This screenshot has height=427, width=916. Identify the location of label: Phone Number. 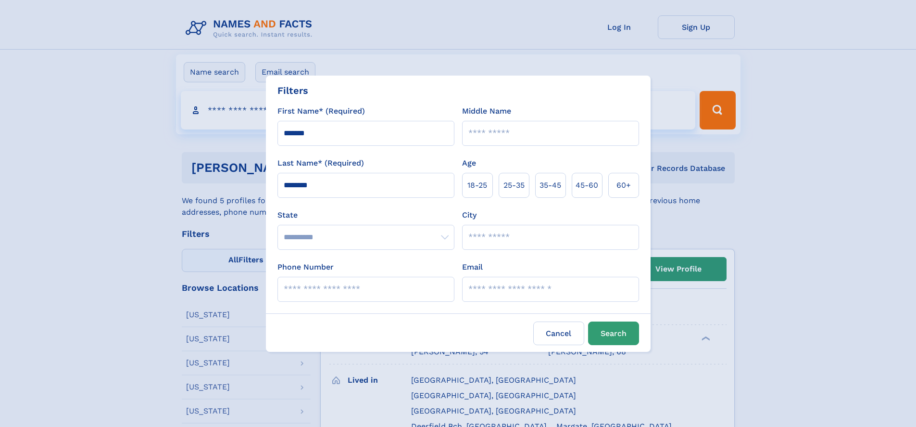
(305, 267).